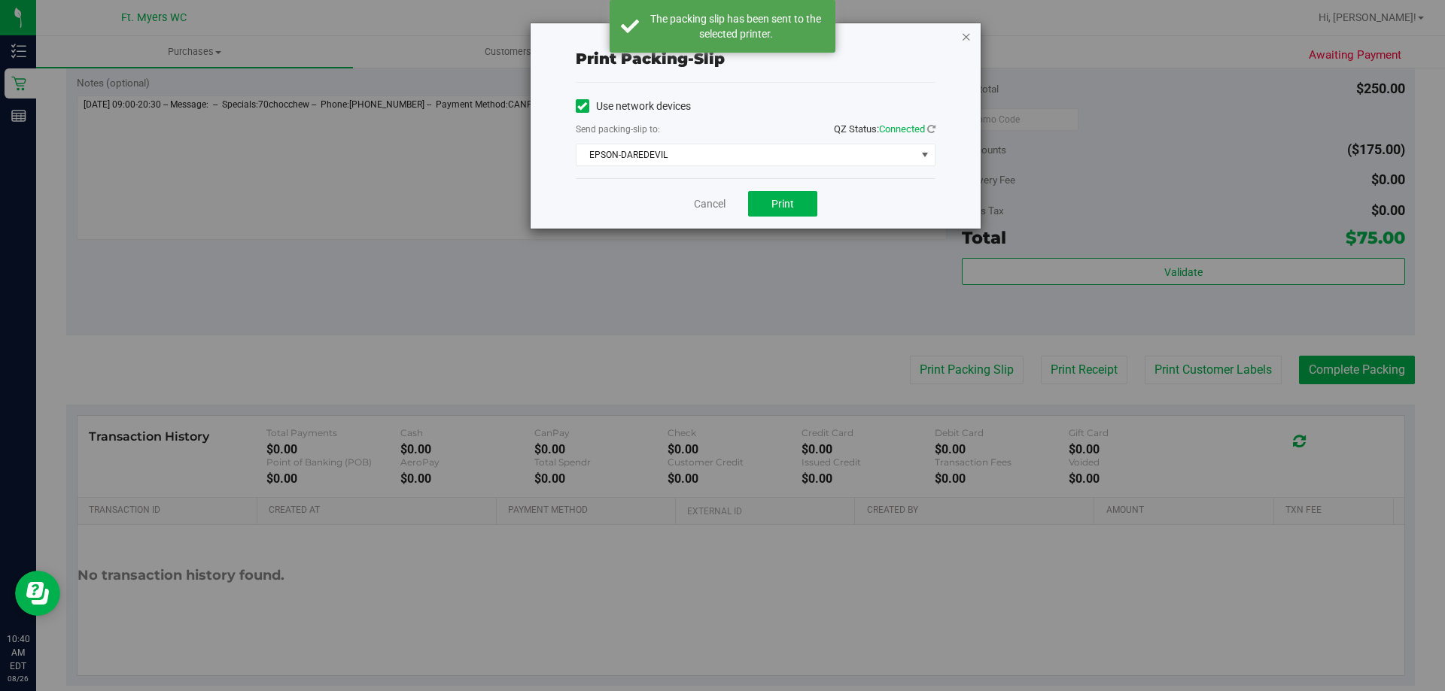  What do you see at coordinates (633, 106) in the screenshot?
I see `label: Use network devices` at bounding box center [633, 106].